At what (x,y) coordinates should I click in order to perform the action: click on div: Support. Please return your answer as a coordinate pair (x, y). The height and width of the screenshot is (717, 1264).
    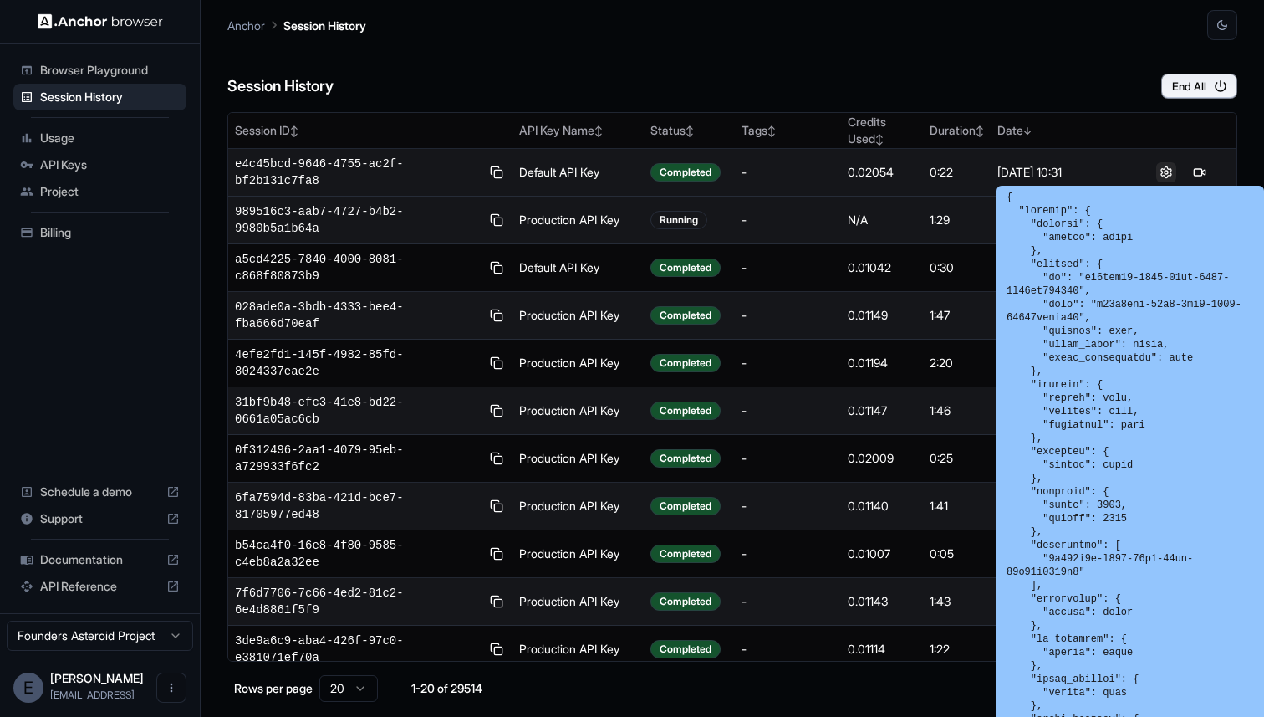
    Looking at the image, I should click on (100, 518).